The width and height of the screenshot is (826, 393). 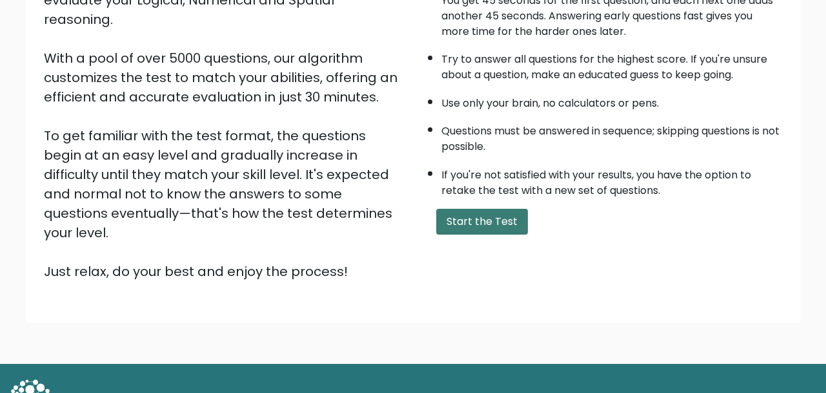 What do you see at coordinates (612, 64) in the screenshot?
I see `li: Try to answer all questions for the highest score. If you're unsure about a question, make an edu...` at bounding box center [612, 64].